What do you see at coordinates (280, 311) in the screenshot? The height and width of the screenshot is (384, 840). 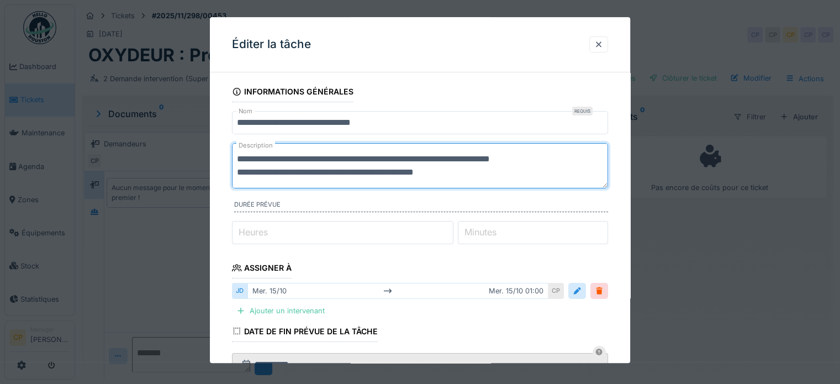 I see `div: Ajouter un intervenant` at bounding box center [280, 311].